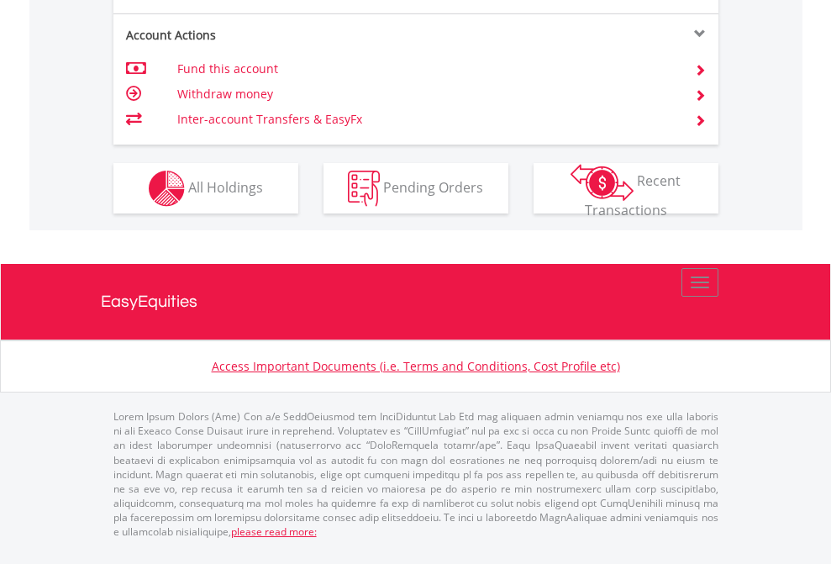 The height and width of the screenshot is (564, 831). What do you see at coordinates (206, 188) in the screenshot?
I see `button: All Holdings` at bounding box center [206, 188].